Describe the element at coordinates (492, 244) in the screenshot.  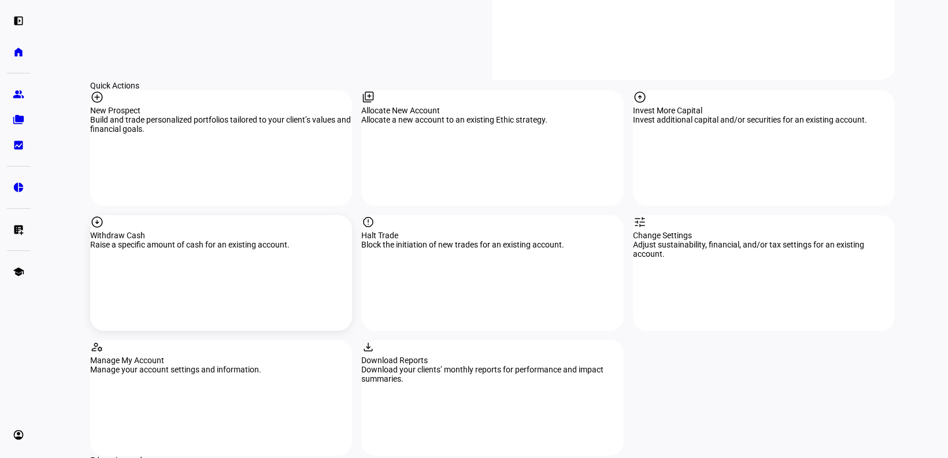
I see `div: Block the initiation of new trades for an existing account.` at that location.